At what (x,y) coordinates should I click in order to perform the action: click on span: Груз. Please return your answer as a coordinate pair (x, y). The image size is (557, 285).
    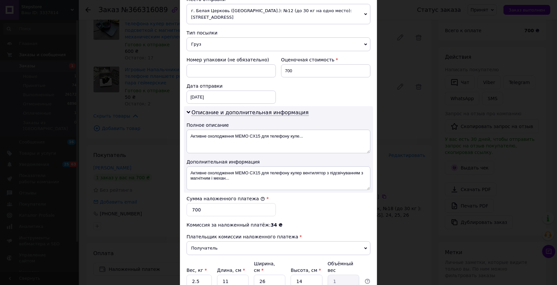
    Looking at the image, I should click on (278, 44).